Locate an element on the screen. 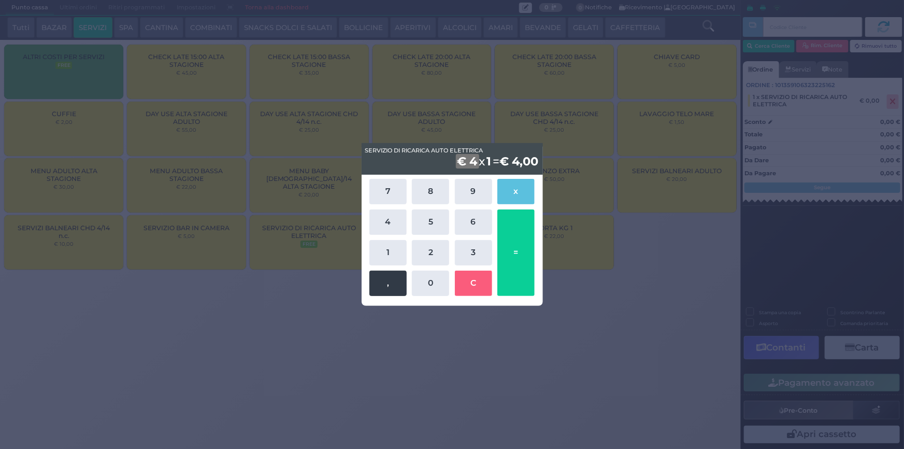 This screenshot has width=904, height=449. button: 3 is located at coordinates (474, 252).